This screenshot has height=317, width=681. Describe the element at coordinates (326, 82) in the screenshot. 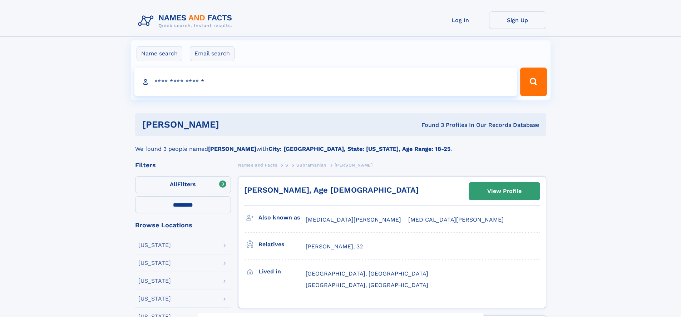

I see `input: search input` at that location.